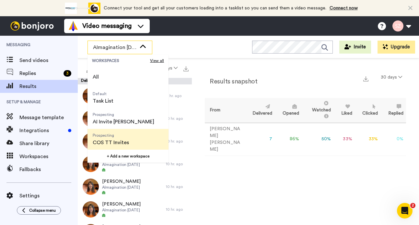  What do you see at coordinates (49, 156) in the screenshot?
I see `span: Workspaces` at bounding box center [49, 156].